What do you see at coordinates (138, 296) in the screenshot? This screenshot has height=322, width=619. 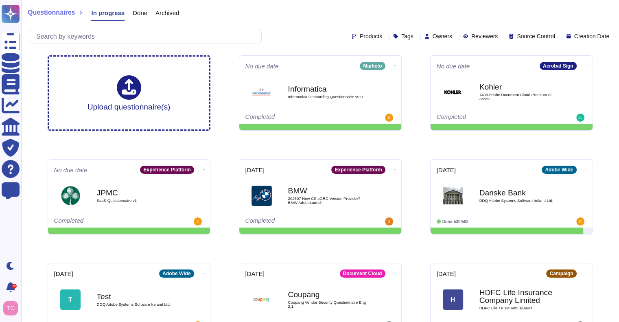 I see `b: Test` at bounding box center [138, 296].